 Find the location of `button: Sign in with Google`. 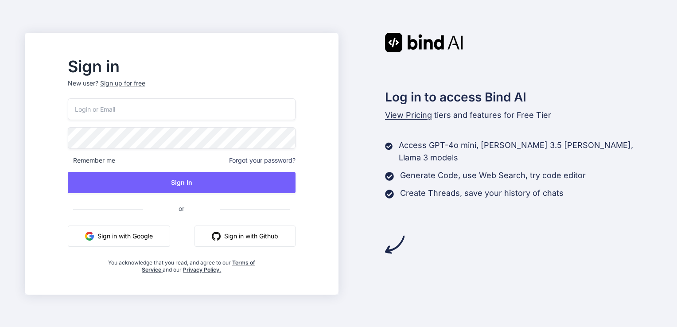

button: Sign in with Google is located at coordinates (119, 236).